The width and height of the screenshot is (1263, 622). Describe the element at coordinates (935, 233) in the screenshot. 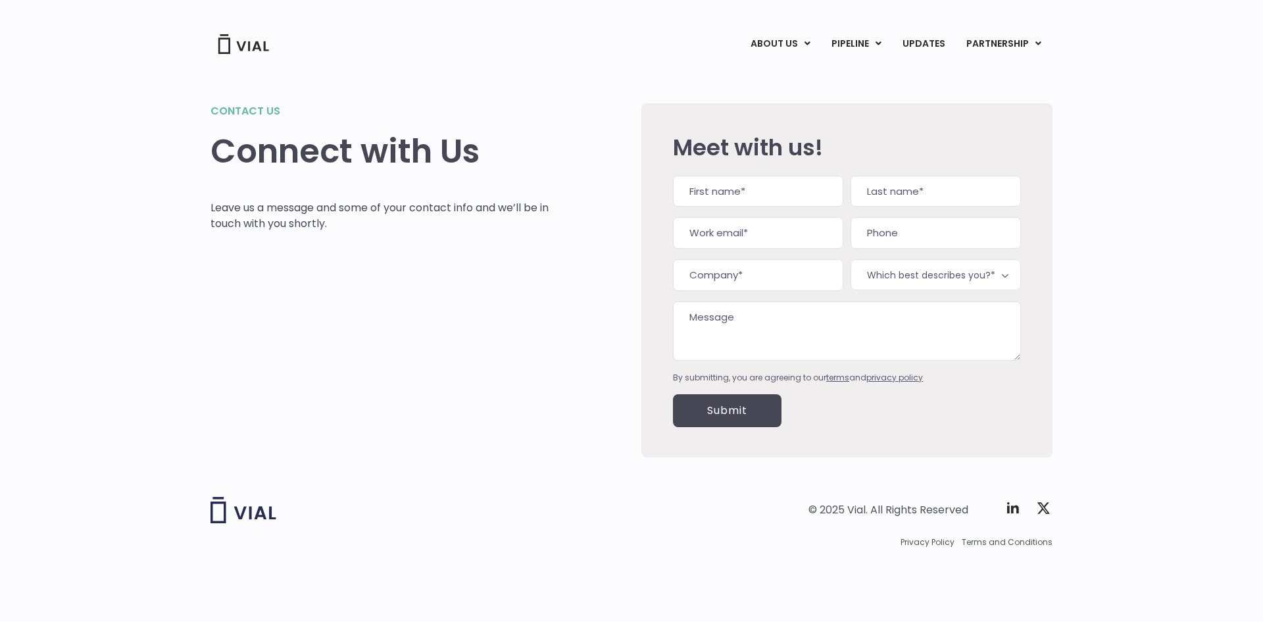

I see `input: Phone` at that location.